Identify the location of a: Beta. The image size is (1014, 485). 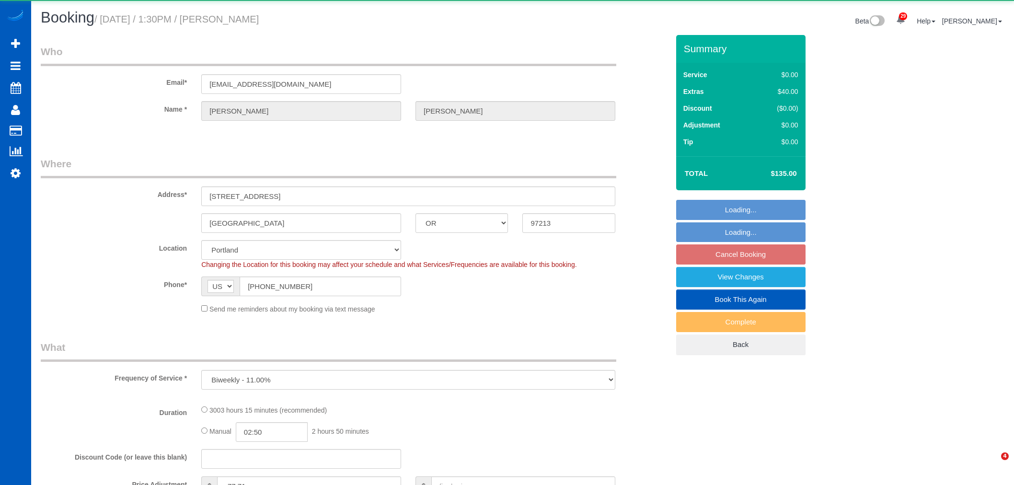
(870, 21).